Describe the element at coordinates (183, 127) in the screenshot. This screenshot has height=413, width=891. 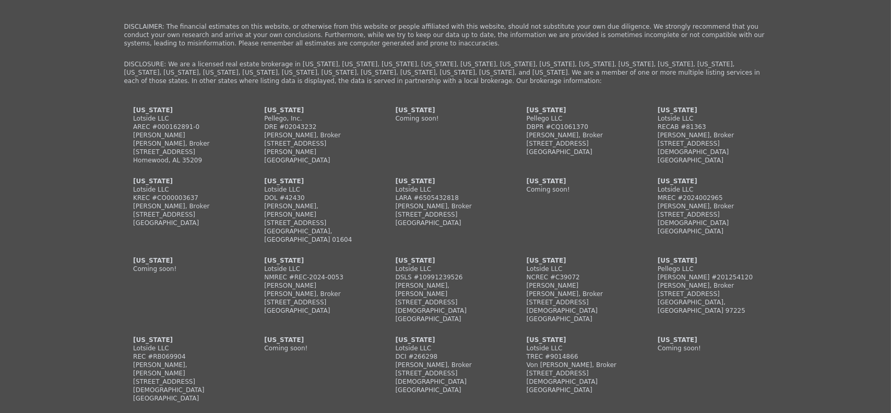
I see `div: AREC #000162891-0` at that location.